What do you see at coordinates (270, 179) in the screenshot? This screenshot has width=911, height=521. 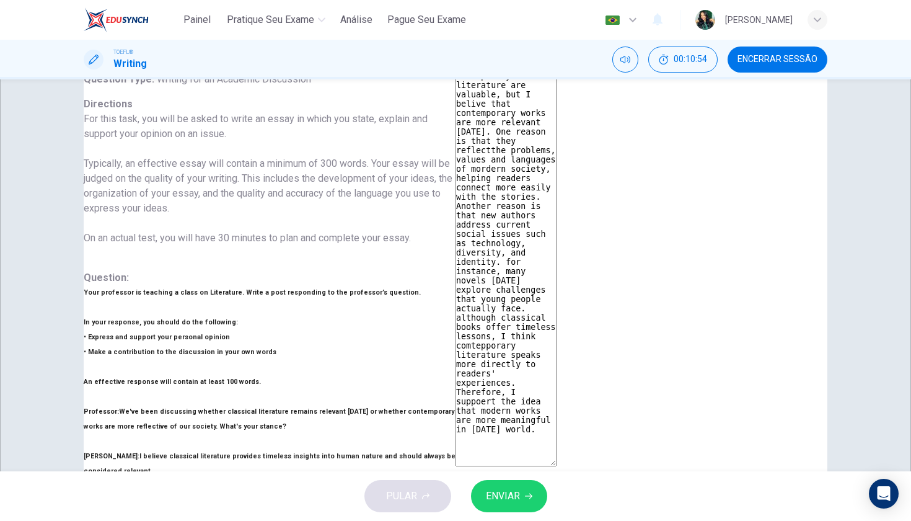 I see `h6: Directions` at bounding box center [270, 179].